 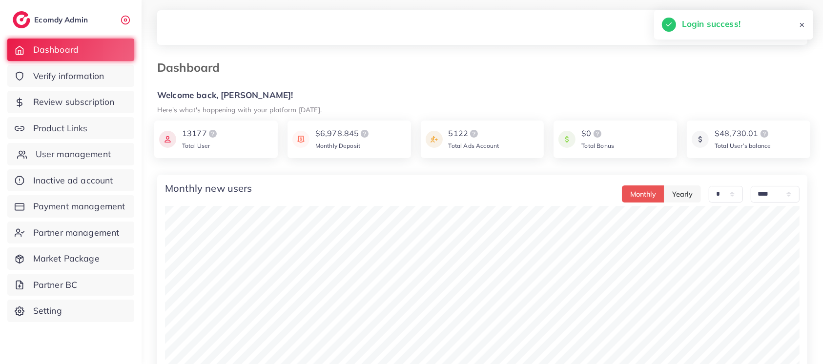 I want to click on h5: Login success!, so click(x=711, y=24).